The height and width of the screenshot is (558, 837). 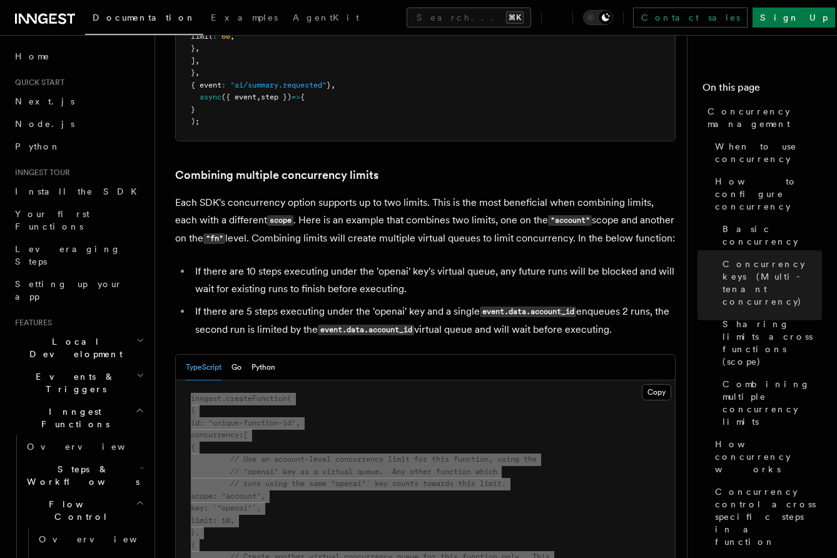 I want to click on a: Sign Up, so click(x=794, y=18).